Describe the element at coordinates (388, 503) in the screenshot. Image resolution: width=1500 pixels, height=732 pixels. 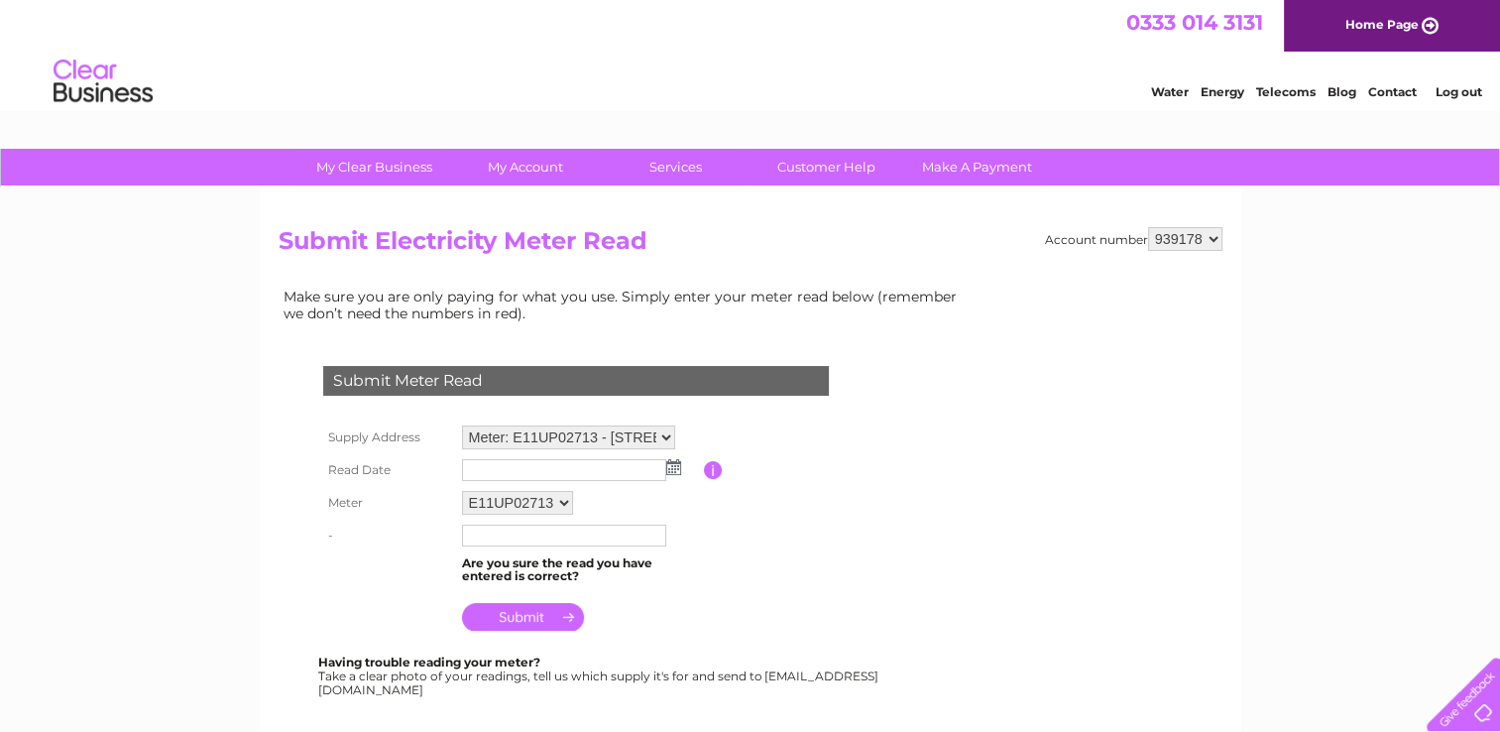
I see `th: Meter` at that location.